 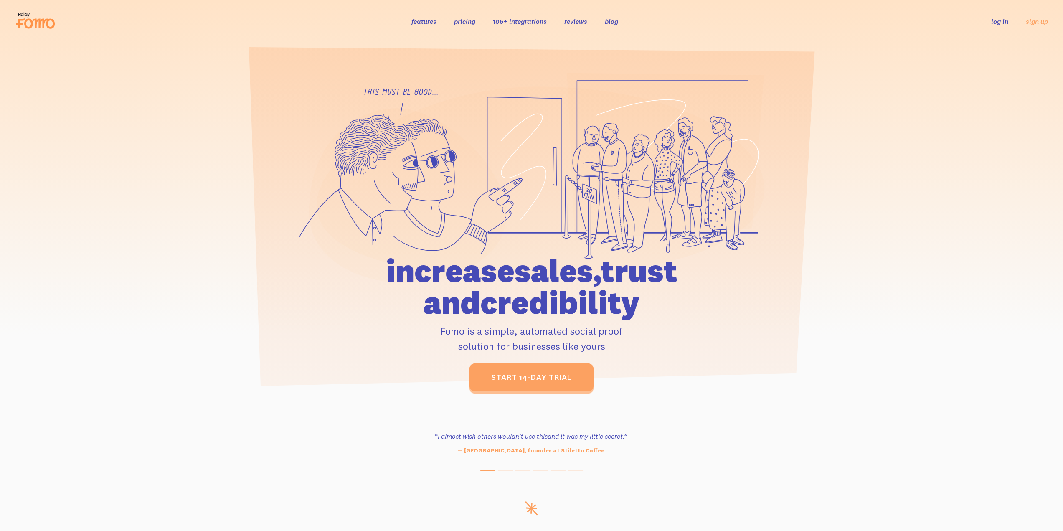 I want to click on a: sign up, so click(x=1037, y=21).